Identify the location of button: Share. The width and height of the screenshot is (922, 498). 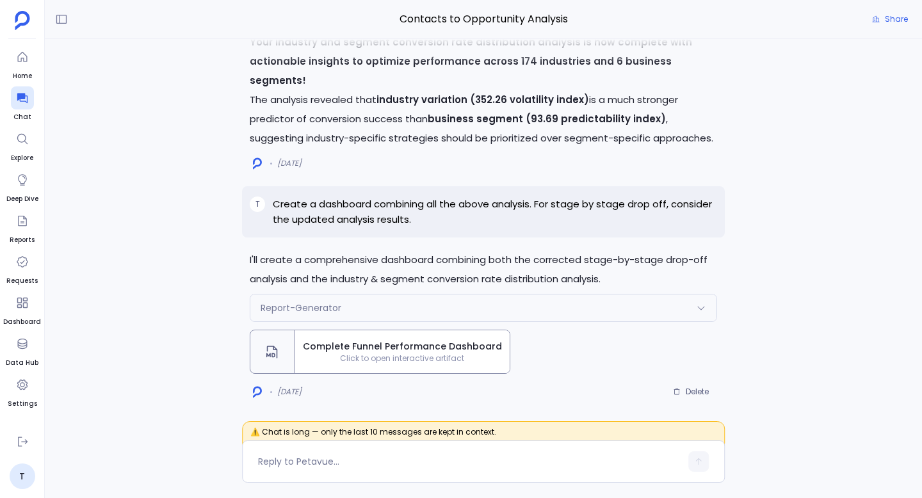
(890, 19).